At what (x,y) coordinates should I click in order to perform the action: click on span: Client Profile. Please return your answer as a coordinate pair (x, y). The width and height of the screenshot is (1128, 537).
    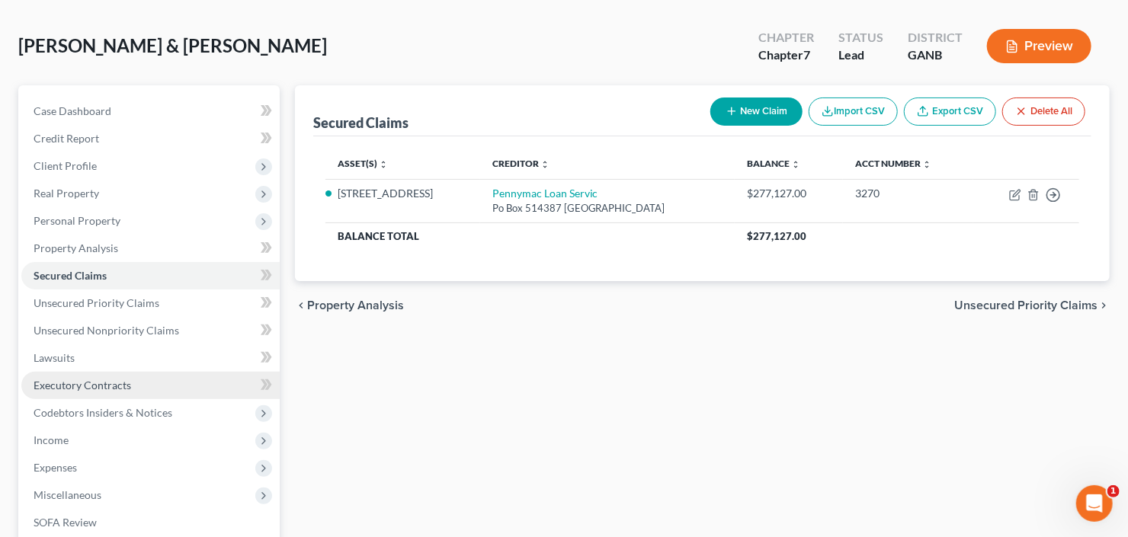
    Looking at the image, I should click on (65, 165).